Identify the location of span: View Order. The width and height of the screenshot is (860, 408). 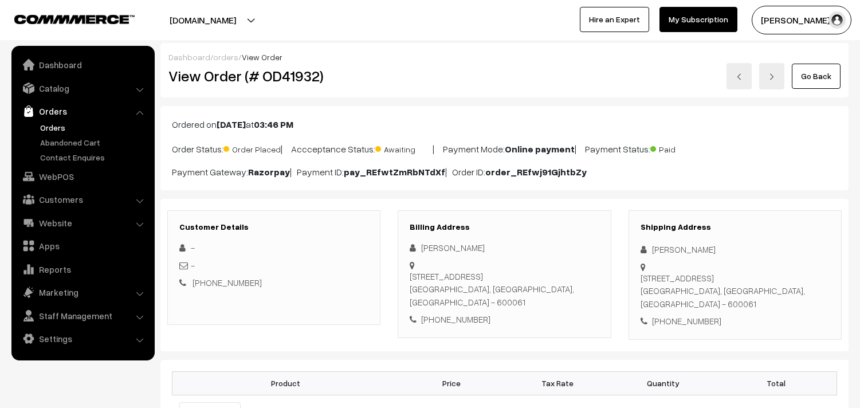
(262, 57).